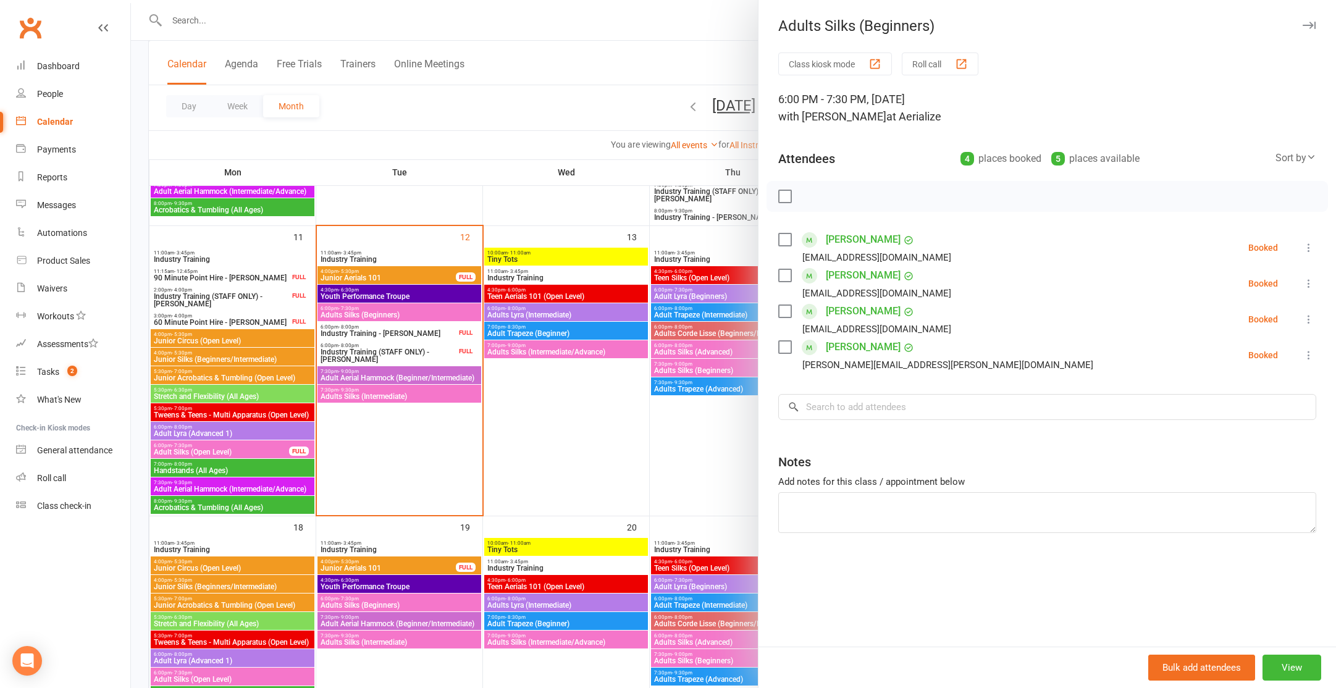 The image size is (1336, 688). I want to click on div: Dashboard, so click(58, 66).